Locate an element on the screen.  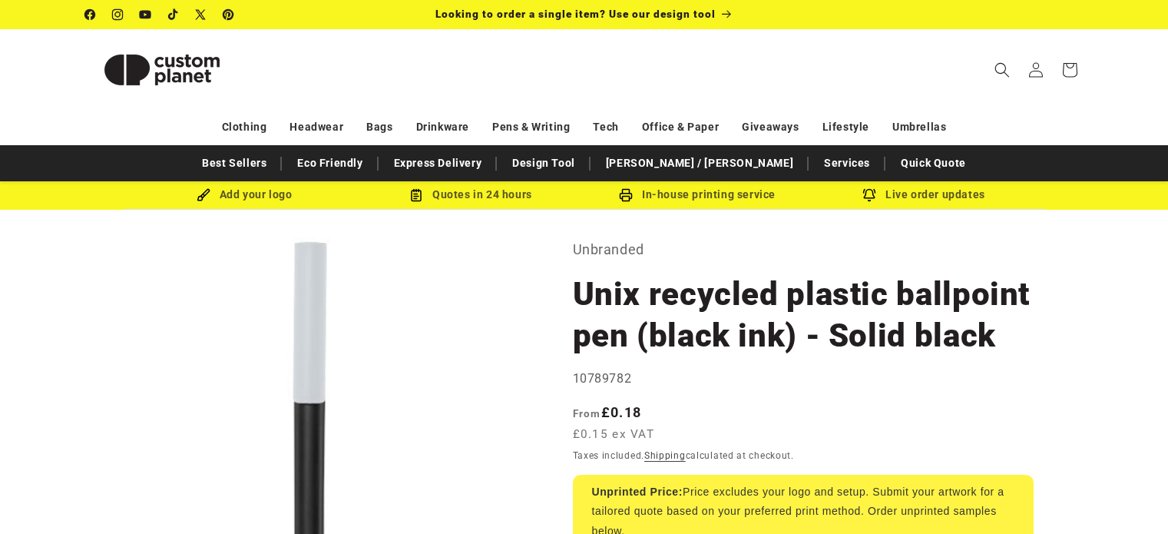
span: From is located at coordinates (587, 413).